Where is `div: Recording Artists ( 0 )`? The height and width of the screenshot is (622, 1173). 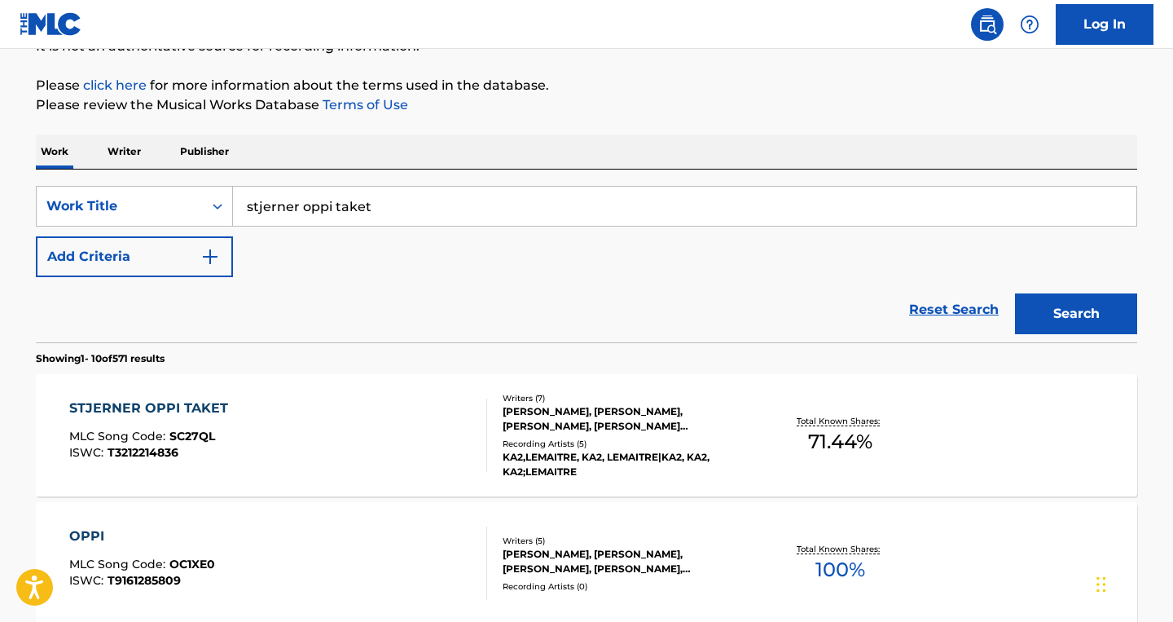 div: Recording Artists ( 0 ) is located at coordinates (626, 586).